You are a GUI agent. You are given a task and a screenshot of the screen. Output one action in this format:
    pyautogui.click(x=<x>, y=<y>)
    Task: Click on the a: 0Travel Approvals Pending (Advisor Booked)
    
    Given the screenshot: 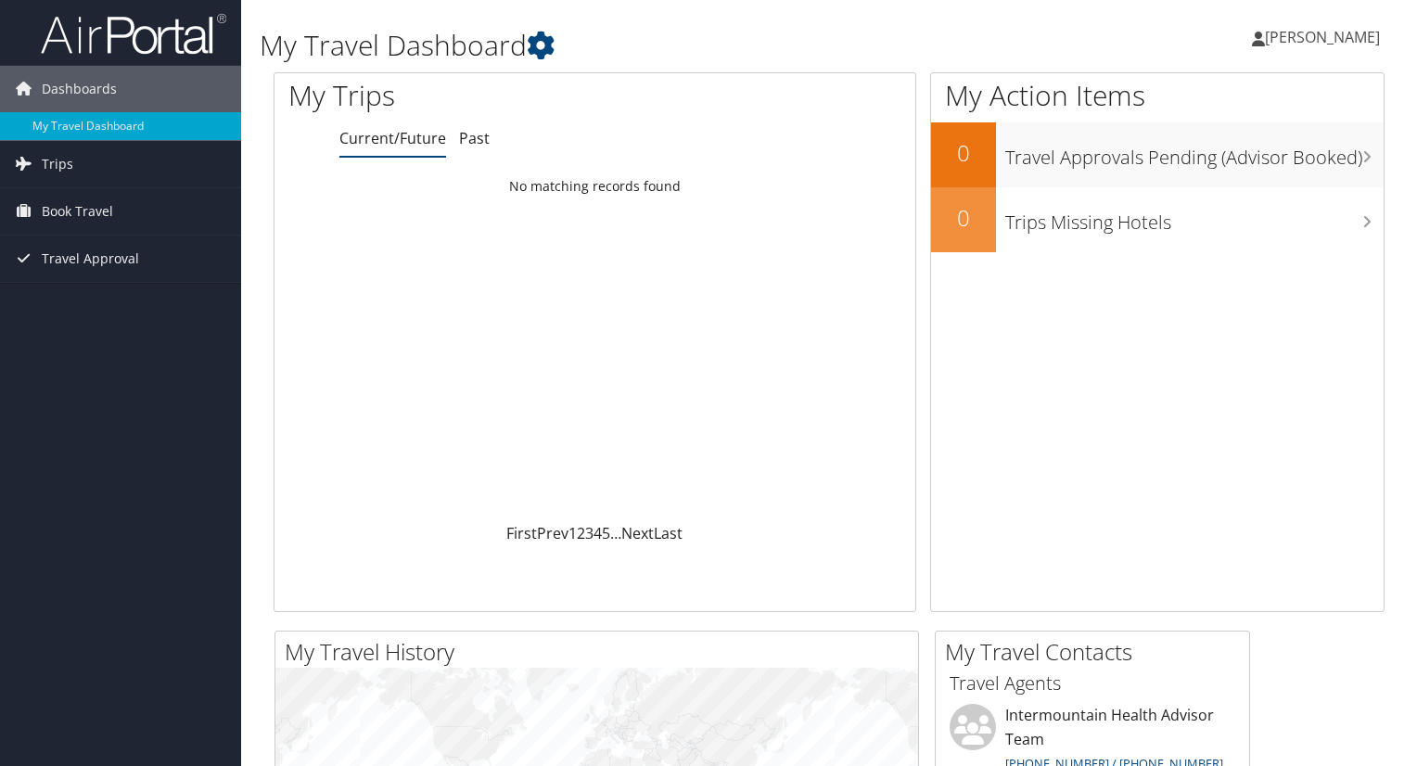 What is the action you would take?
    pyautogui.click(x=1158, y=155)
    